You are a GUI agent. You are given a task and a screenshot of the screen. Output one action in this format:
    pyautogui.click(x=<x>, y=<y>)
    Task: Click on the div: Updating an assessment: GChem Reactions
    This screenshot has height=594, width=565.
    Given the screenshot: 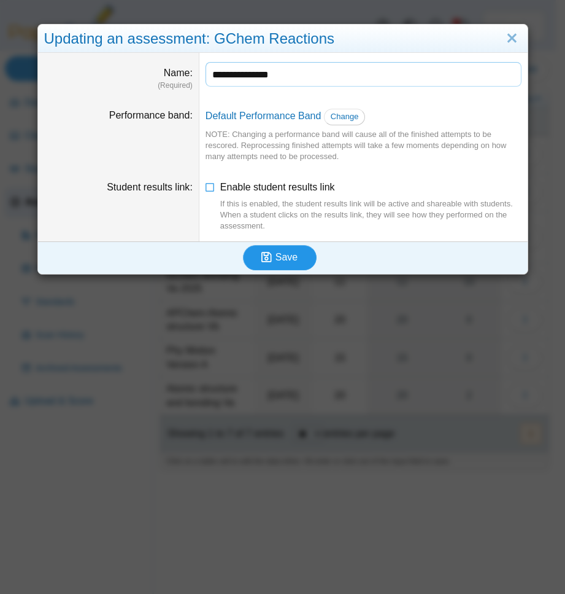 What is the action you would take?
    pyautogui.click(x=283, y=39)
    